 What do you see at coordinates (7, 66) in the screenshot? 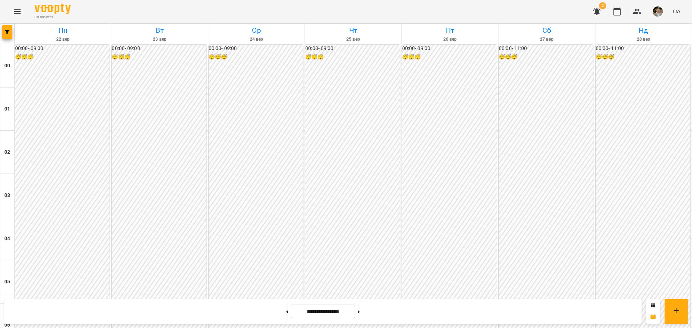
I see `h6: 00` at bounding box center [7, 66].